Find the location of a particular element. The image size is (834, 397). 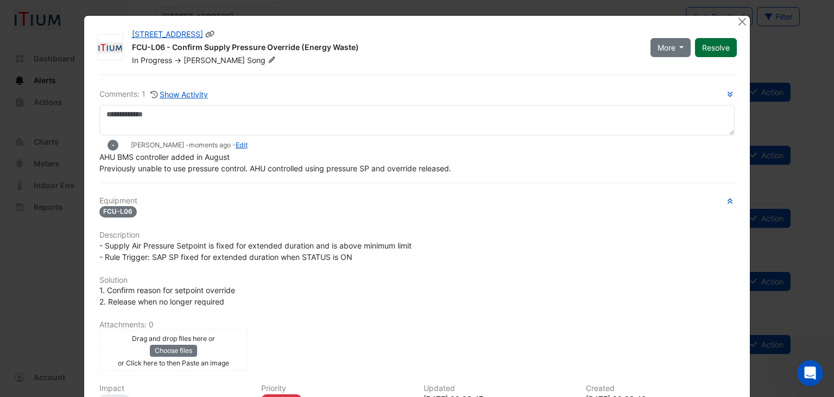

div: Comments: 1 is located at coordinates (154, 94).